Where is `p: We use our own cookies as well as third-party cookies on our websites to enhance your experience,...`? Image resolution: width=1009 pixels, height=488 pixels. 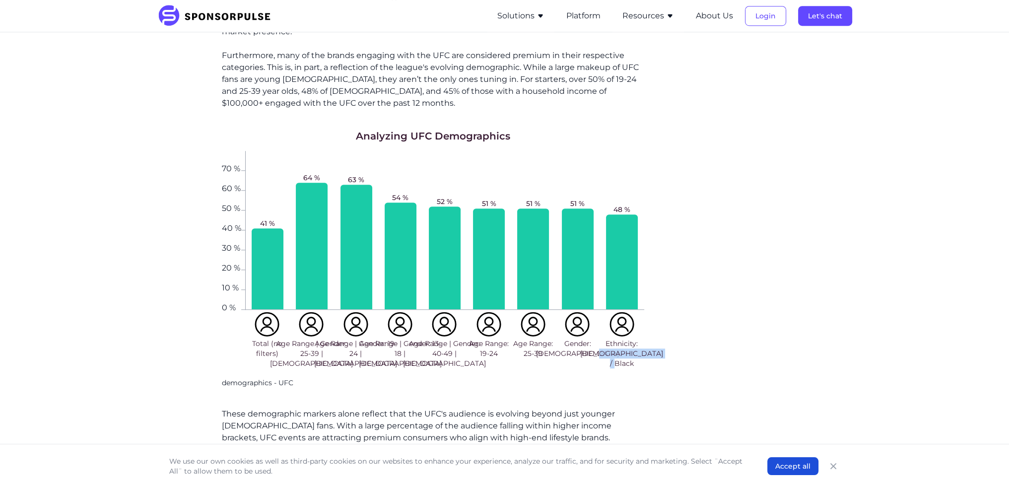 p: We use our own cookies as well as third-party cookies on our websites to enhance your experience,... is located at coordinates (458, 466).